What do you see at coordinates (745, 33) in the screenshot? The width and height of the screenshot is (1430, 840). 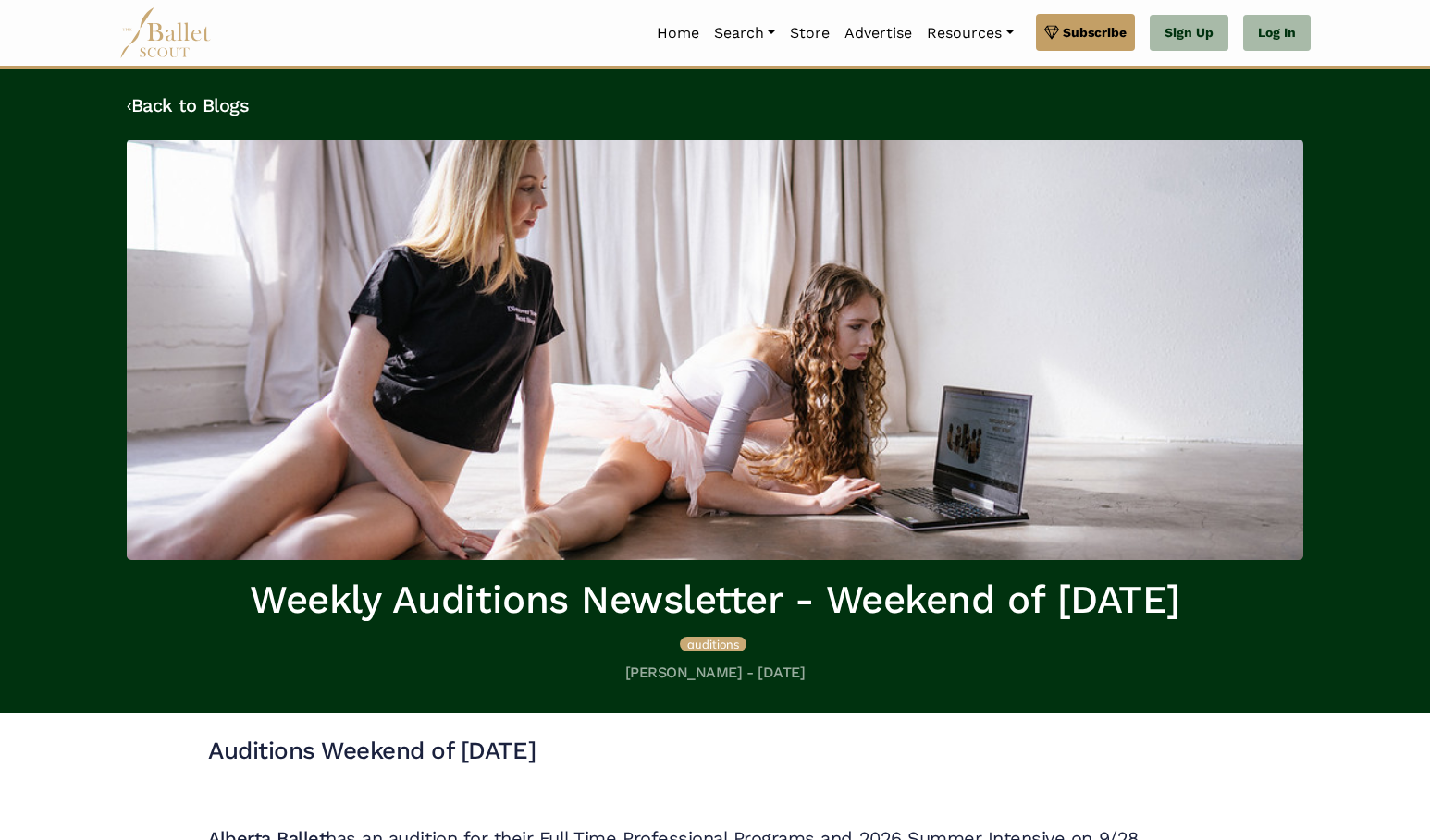 I see `a: Search` at bounding box center [745, 33].